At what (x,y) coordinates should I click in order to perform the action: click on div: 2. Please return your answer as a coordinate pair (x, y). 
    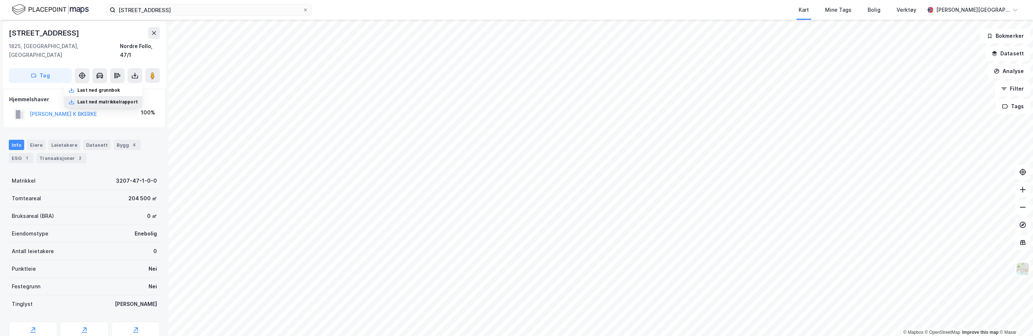
    Looking at the image, I should click on (80, 158).